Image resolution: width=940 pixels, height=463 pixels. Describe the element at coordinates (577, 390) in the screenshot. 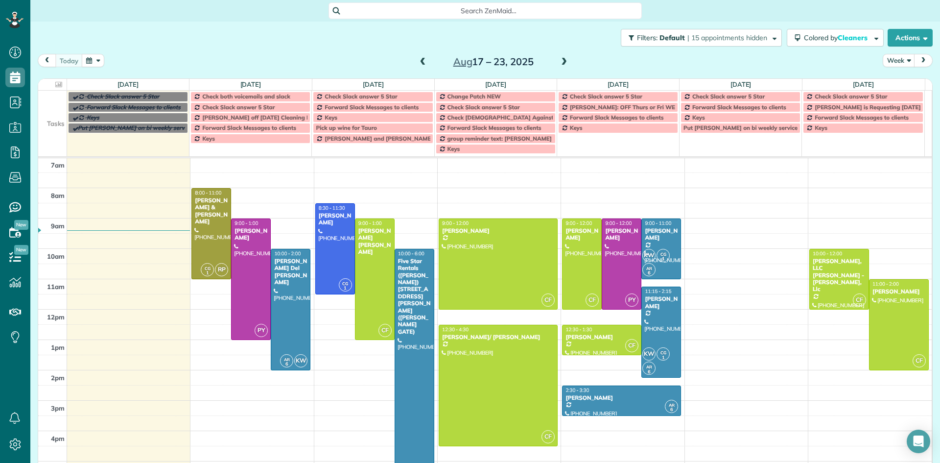

I see `span: 2:30 - 3:30` at that location.